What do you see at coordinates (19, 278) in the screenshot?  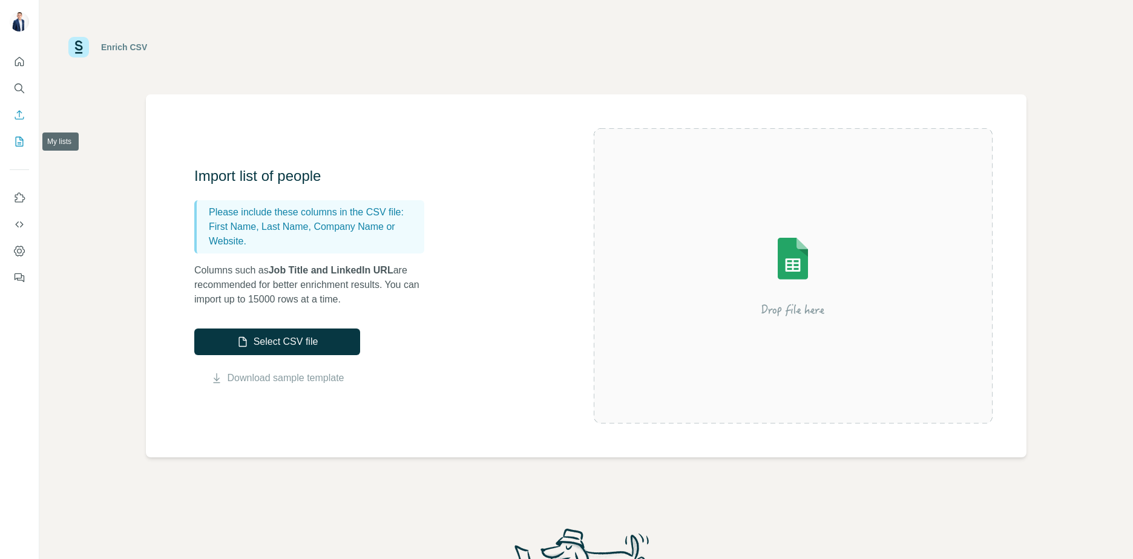 I see `button: Feedback` at bounding box center [19, 278].